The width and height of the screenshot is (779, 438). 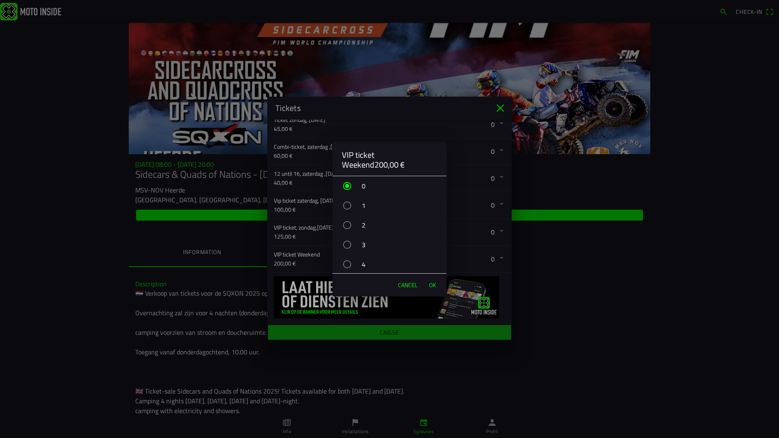 I want to click on button: OK, so click(x=433, y=285).